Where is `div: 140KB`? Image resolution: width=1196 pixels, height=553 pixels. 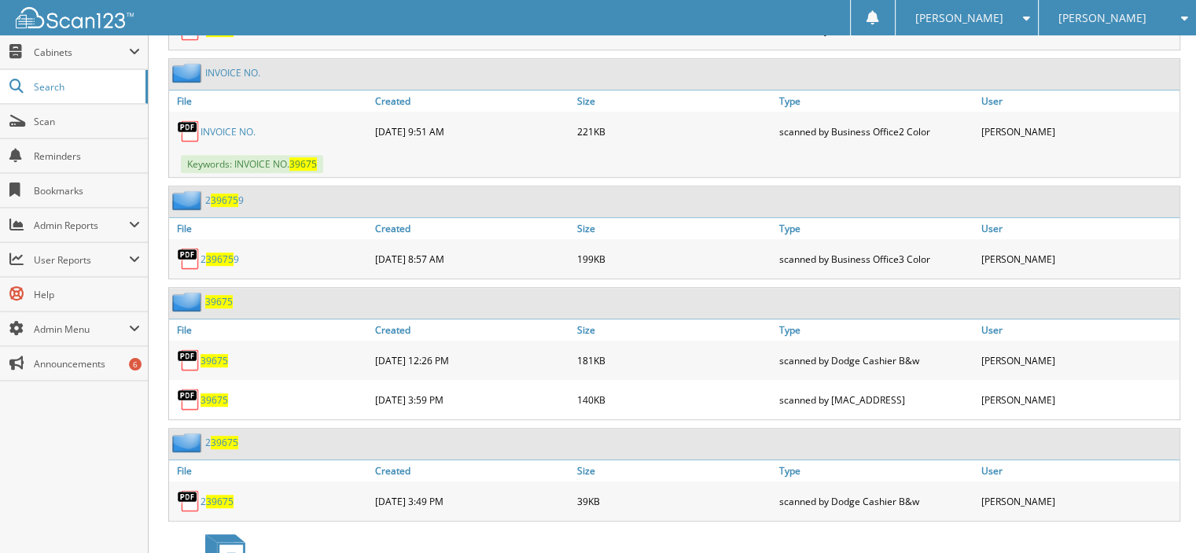 div: 140KB is located at coordinates (674, 399).